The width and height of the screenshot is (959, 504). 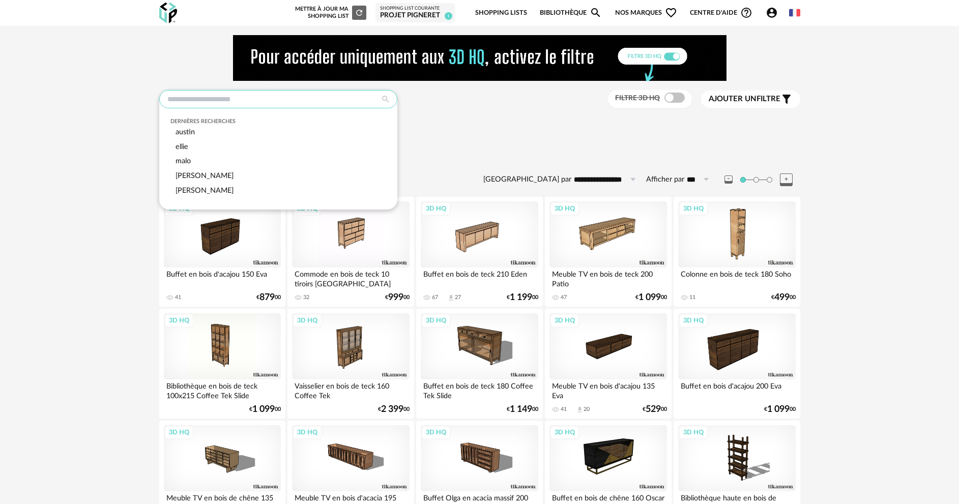 I want to click on span: 1 199, so click(x=521, y=298).